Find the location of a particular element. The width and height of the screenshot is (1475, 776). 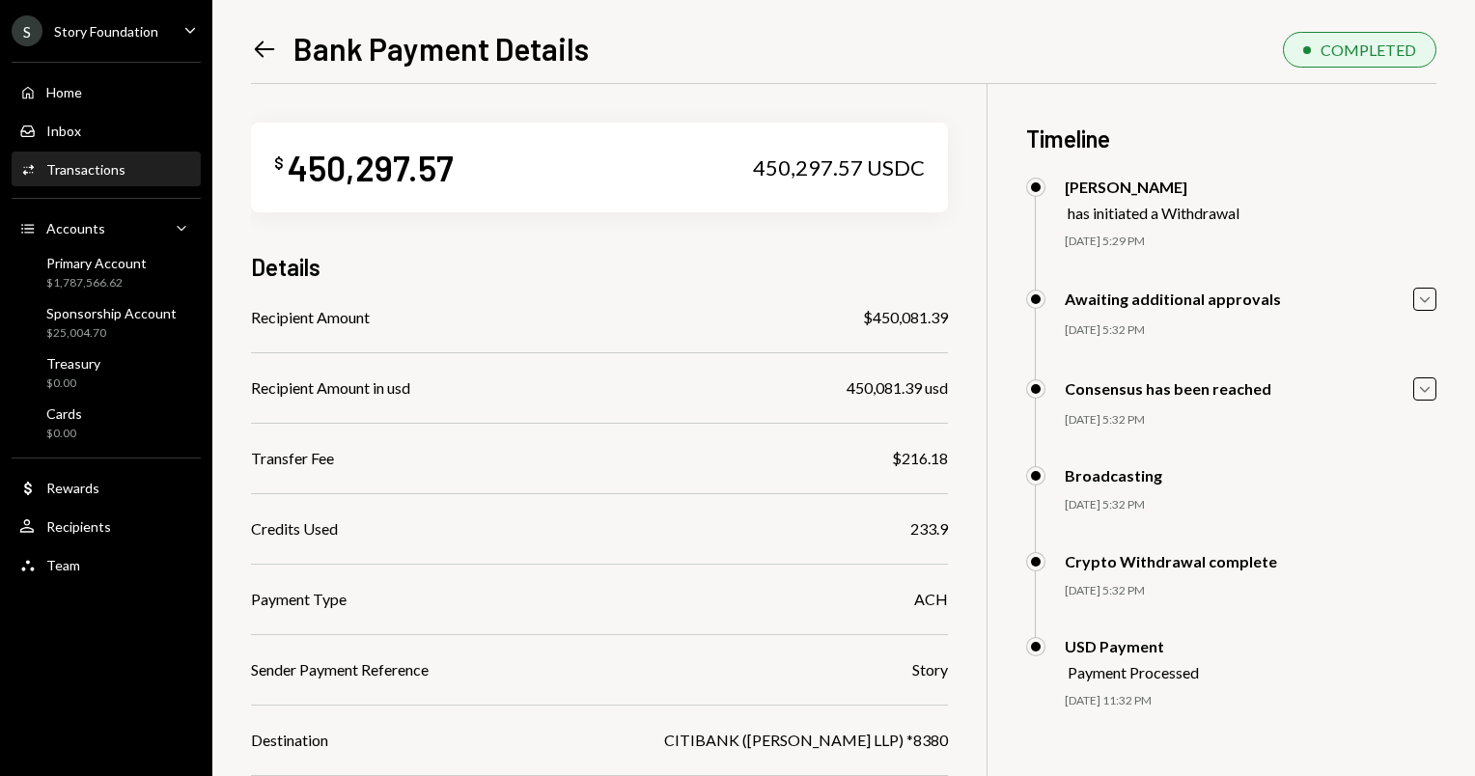

div: Inbox is located at coordinates (64, 130).